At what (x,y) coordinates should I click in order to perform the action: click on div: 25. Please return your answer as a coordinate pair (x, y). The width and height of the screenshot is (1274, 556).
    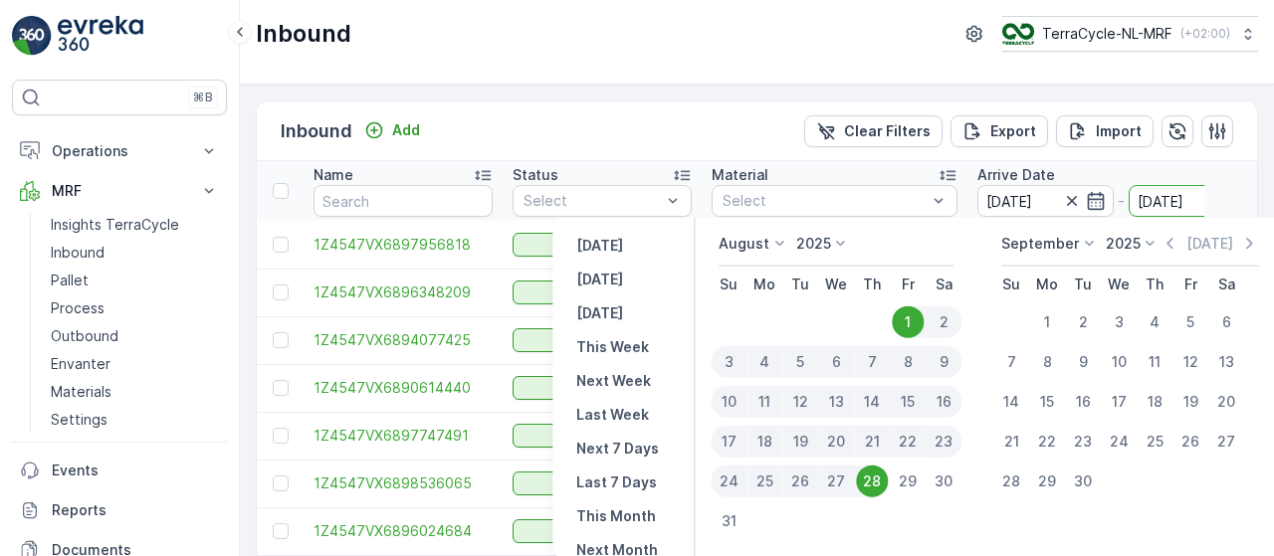
    Looking at the image, I should click on (1155, 442).